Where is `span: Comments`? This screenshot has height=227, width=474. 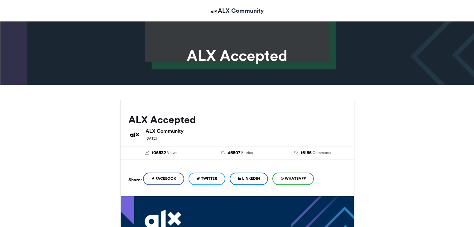 span: Comments is located at coordinates (322, 153).